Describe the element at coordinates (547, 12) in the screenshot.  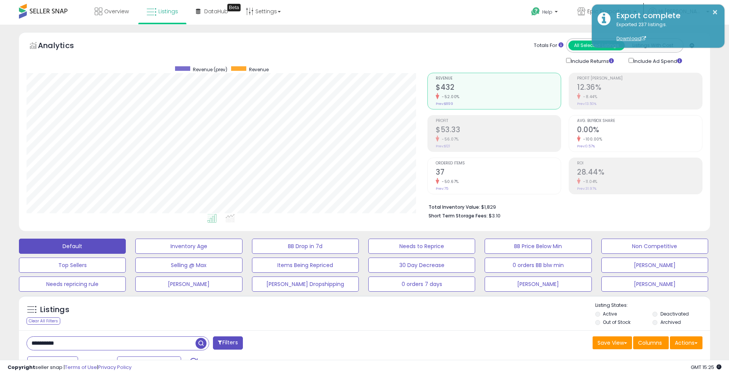
I see `span: Help` at that location.